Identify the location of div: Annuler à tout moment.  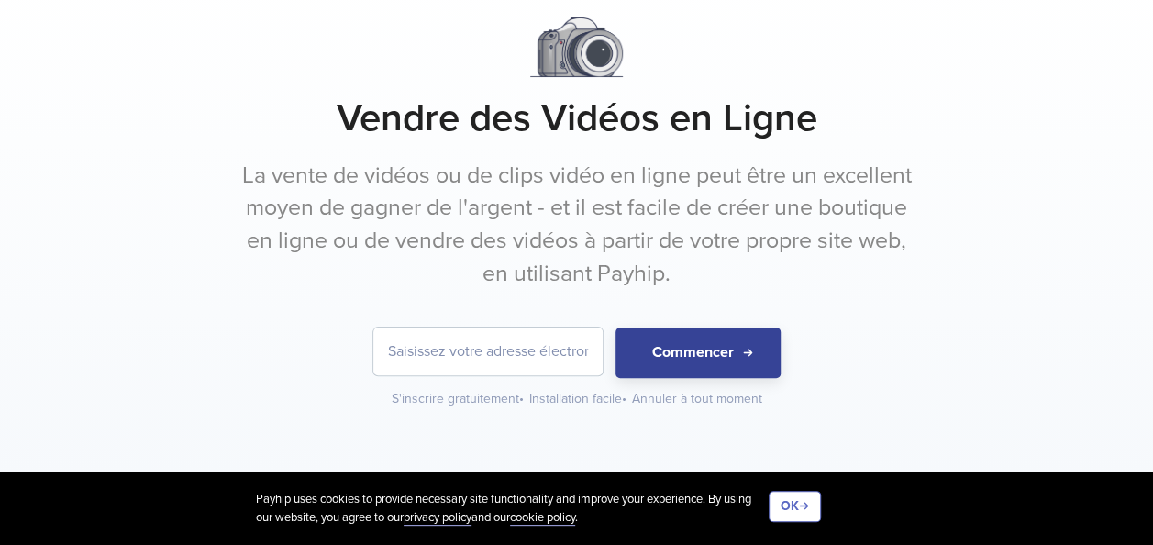
(697, 399).